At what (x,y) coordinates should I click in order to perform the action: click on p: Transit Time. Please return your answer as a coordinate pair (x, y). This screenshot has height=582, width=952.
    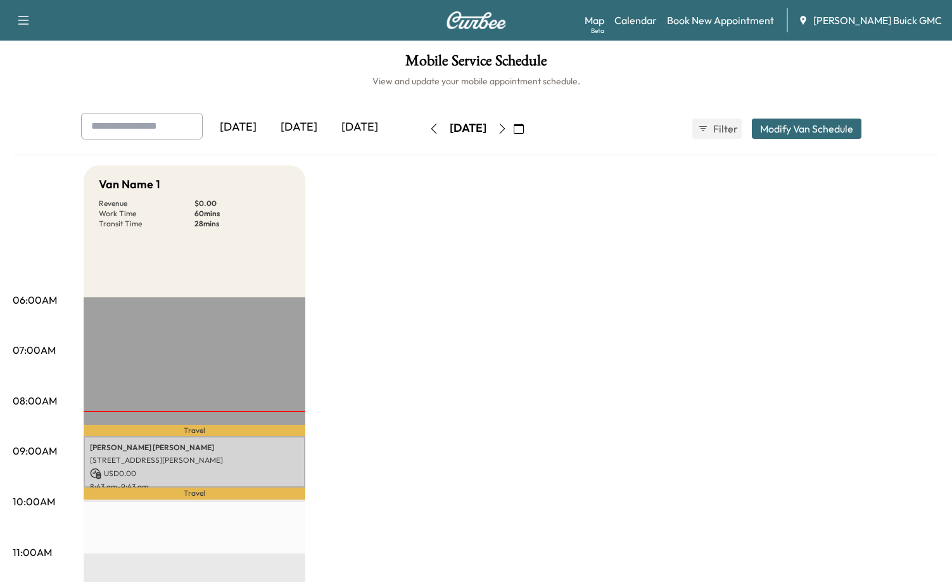
    Looking at the image, I should click on (146, 224).